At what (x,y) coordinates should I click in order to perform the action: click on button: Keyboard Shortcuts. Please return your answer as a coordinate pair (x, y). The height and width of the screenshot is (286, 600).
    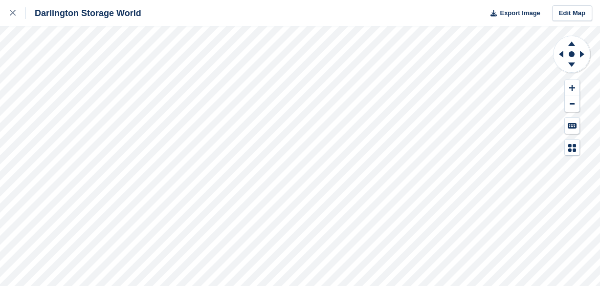
    Looking at the image, I should click on (572, 126).